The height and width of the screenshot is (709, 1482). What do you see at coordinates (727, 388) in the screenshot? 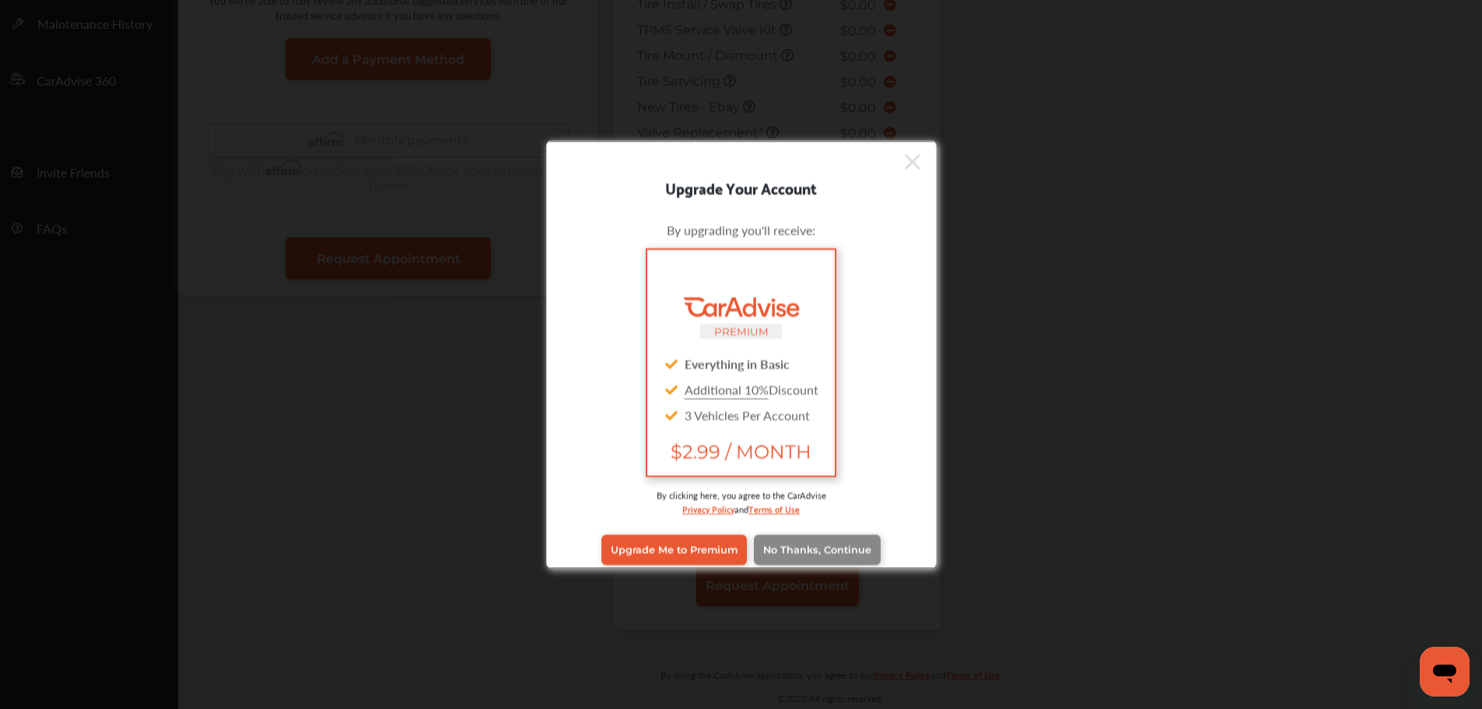
I see `u: Additional 10%` at bounding box center [727, 388].